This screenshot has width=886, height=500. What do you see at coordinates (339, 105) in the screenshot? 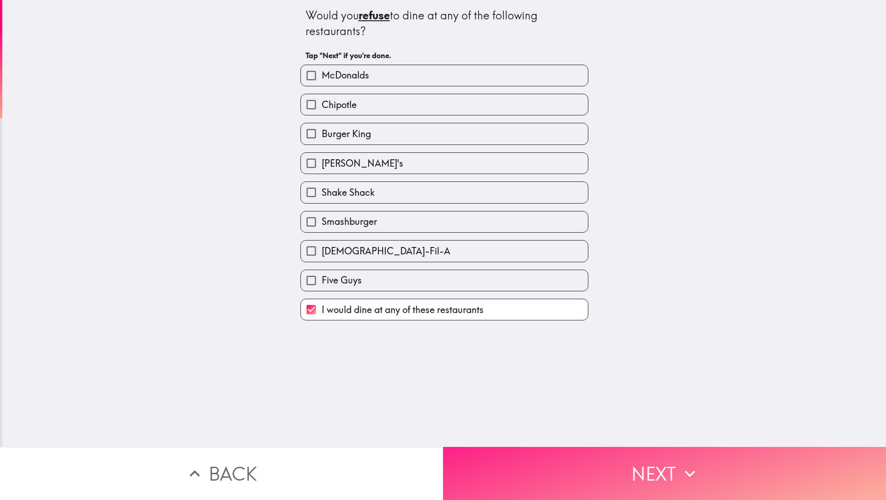
I see `span: Chipotle` at bounding box center [339, 105].